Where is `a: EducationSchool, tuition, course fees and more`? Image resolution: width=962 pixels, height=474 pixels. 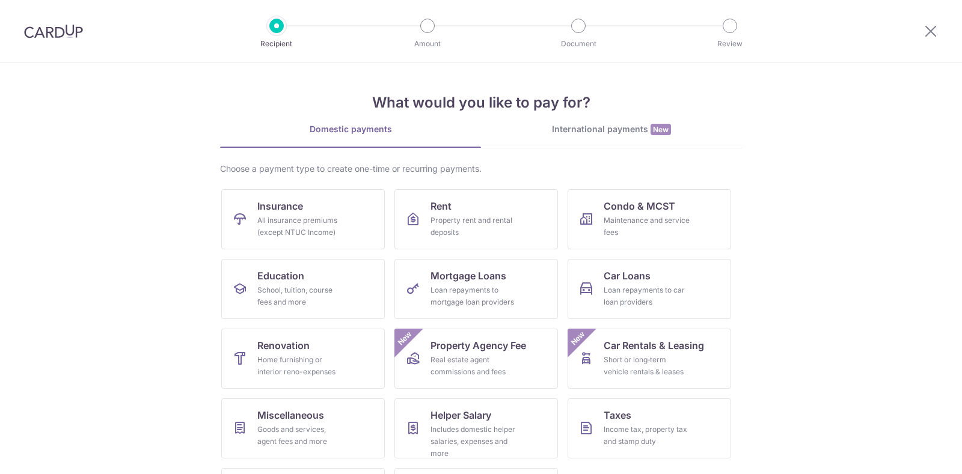
a: EducationSchool, tuition, course fees and more is located at coordinates (303, 289).